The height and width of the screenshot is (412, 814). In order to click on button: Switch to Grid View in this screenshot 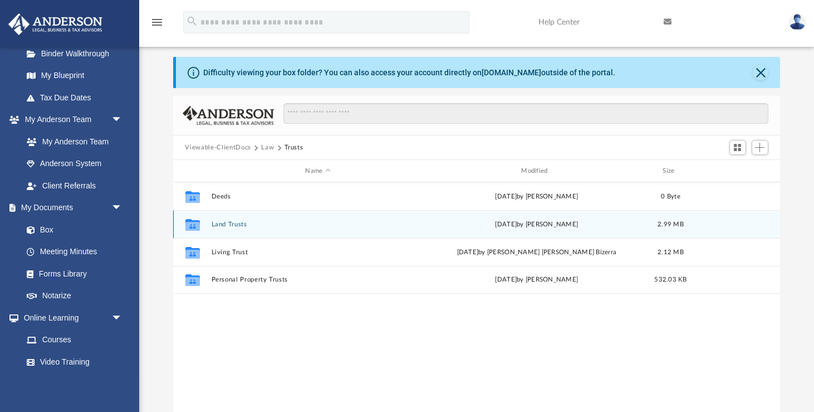, I will do `click(738, 148)`.